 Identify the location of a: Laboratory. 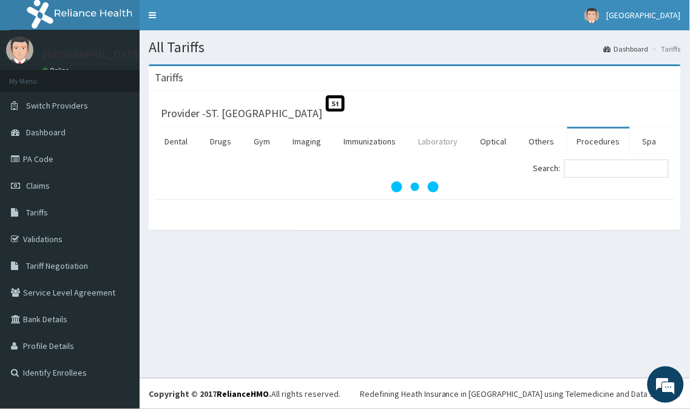
(438, 141).